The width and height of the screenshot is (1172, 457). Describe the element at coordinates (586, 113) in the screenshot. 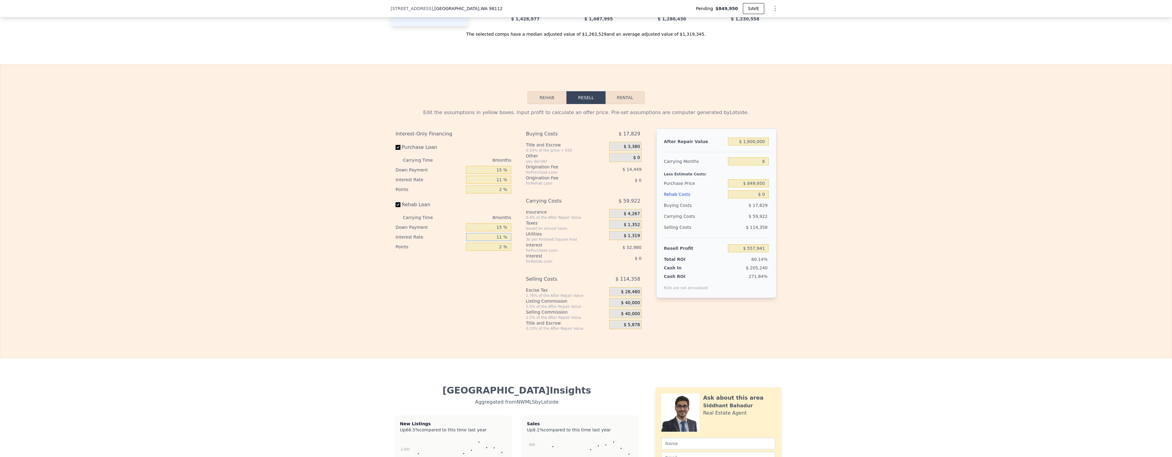

I see `div: Edit the assumptions in yellow boxes. Input profit to calculate an offer price. Pre-set assumptio...` at that location.